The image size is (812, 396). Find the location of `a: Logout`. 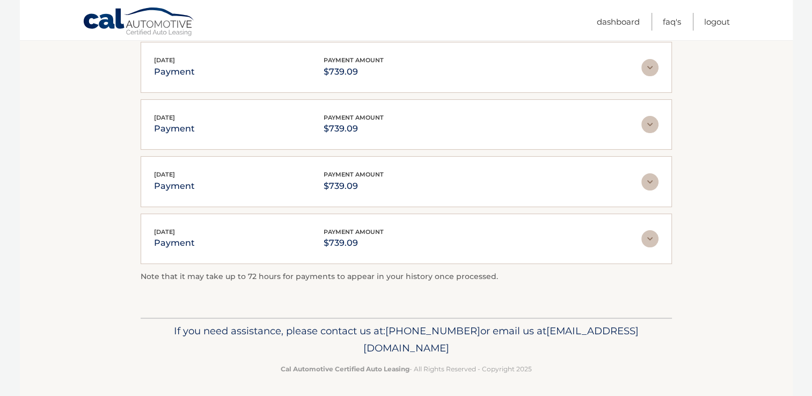

a: Logout is located at coordinates (717, 21).